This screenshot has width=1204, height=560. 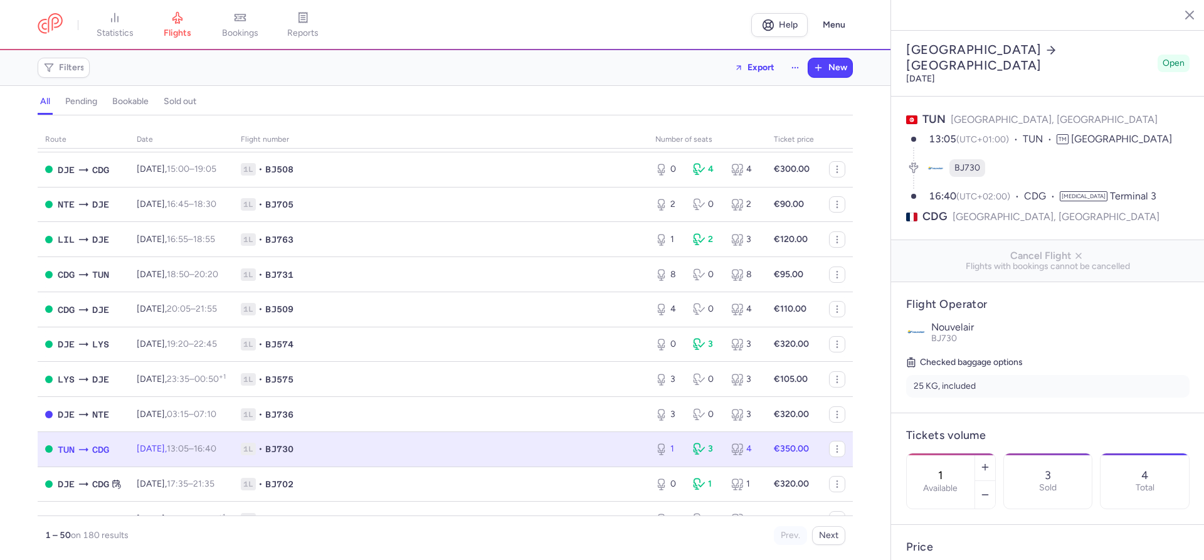 I want to click on button: Menu, so click(x=834, y=25).